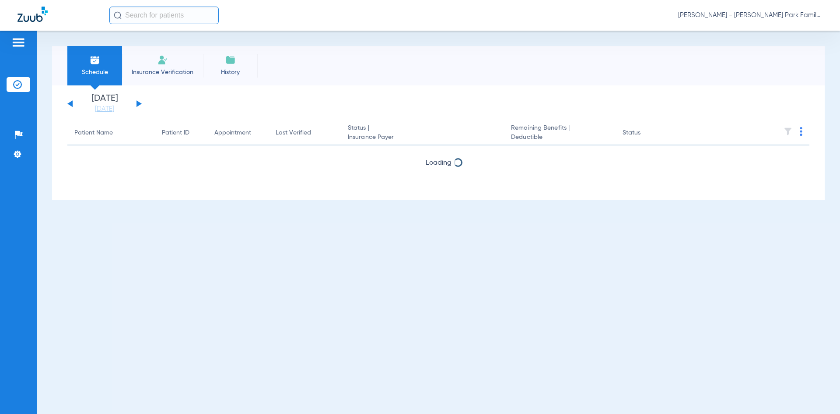 This screenshot has height=414, width=840. Describe the element at coordinates (230, 72) in the screenshot. I see `span: History` at that location.